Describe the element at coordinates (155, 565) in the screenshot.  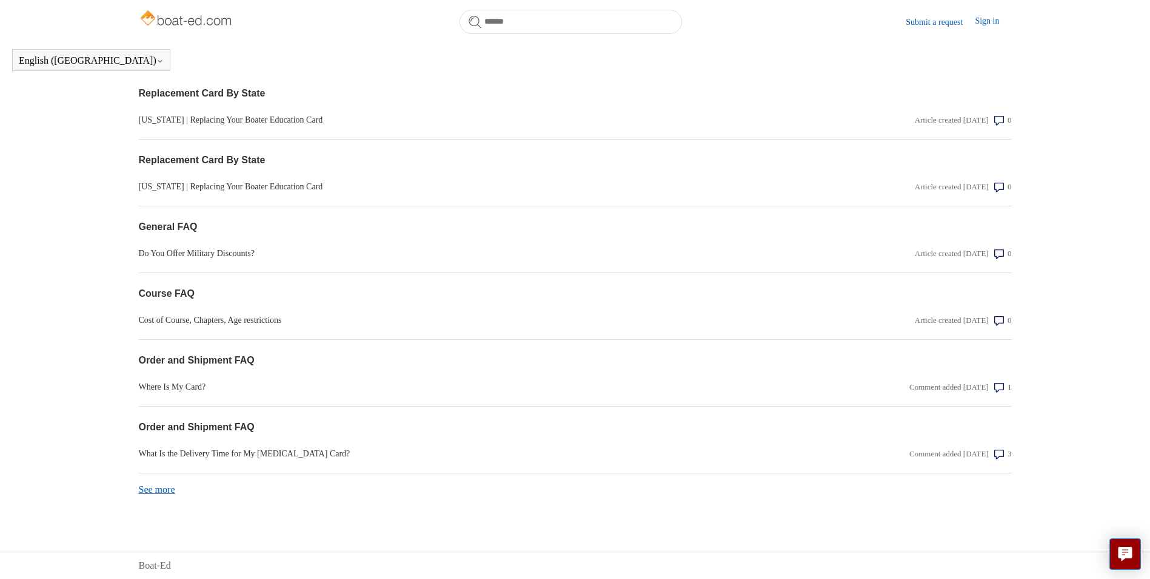
I see `a: Boat-Ed` at that location.